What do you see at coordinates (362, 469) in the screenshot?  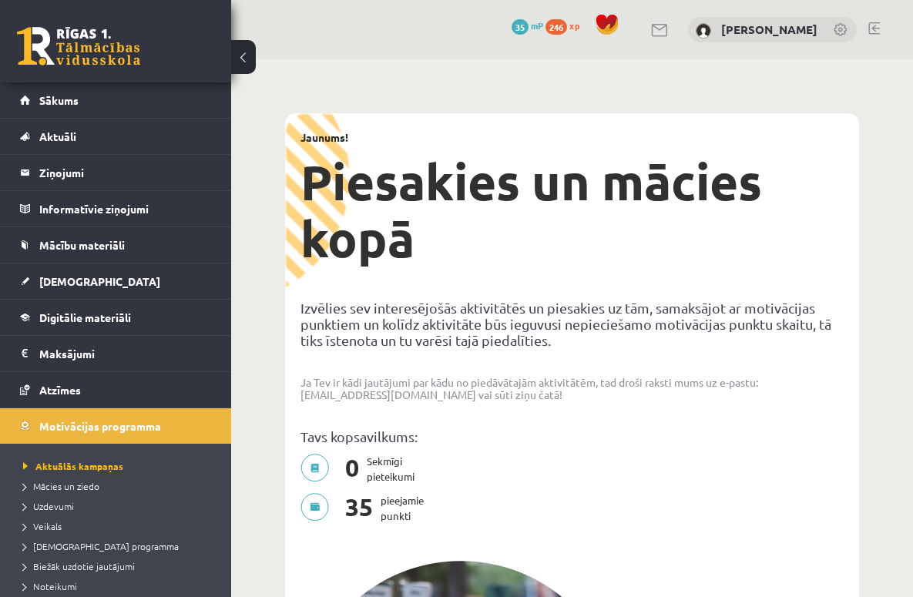 I see `p: Sekmīgi pieteikumi` at bounding box center [362, 469].